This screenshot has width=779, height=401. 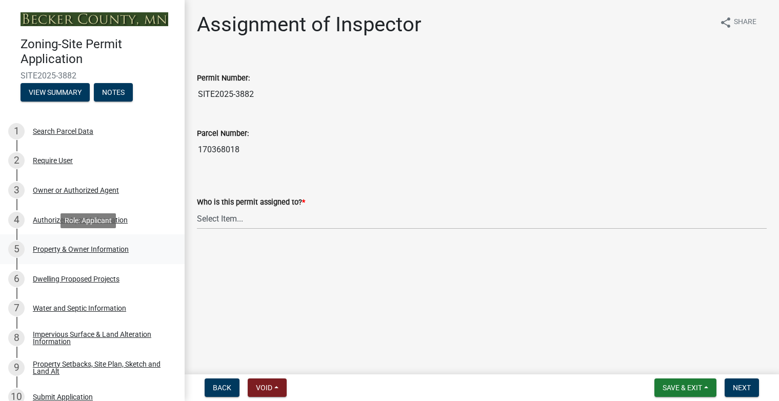 What do you see at coordinates (223, 134) in the screenshot?
I see `label: Parcel Number:` at bounding box center [223, 134].